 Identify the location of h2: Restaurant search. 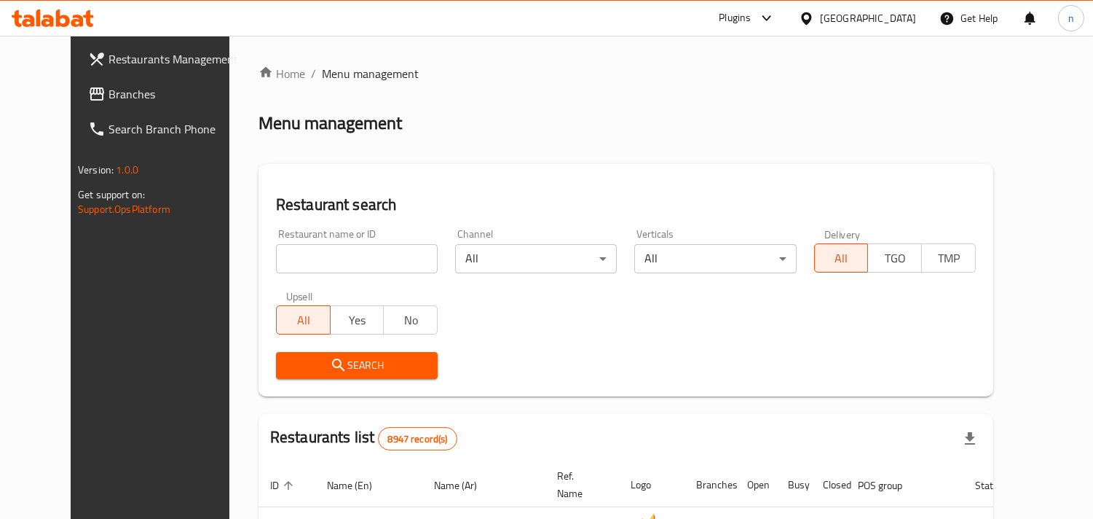
(626, 205).